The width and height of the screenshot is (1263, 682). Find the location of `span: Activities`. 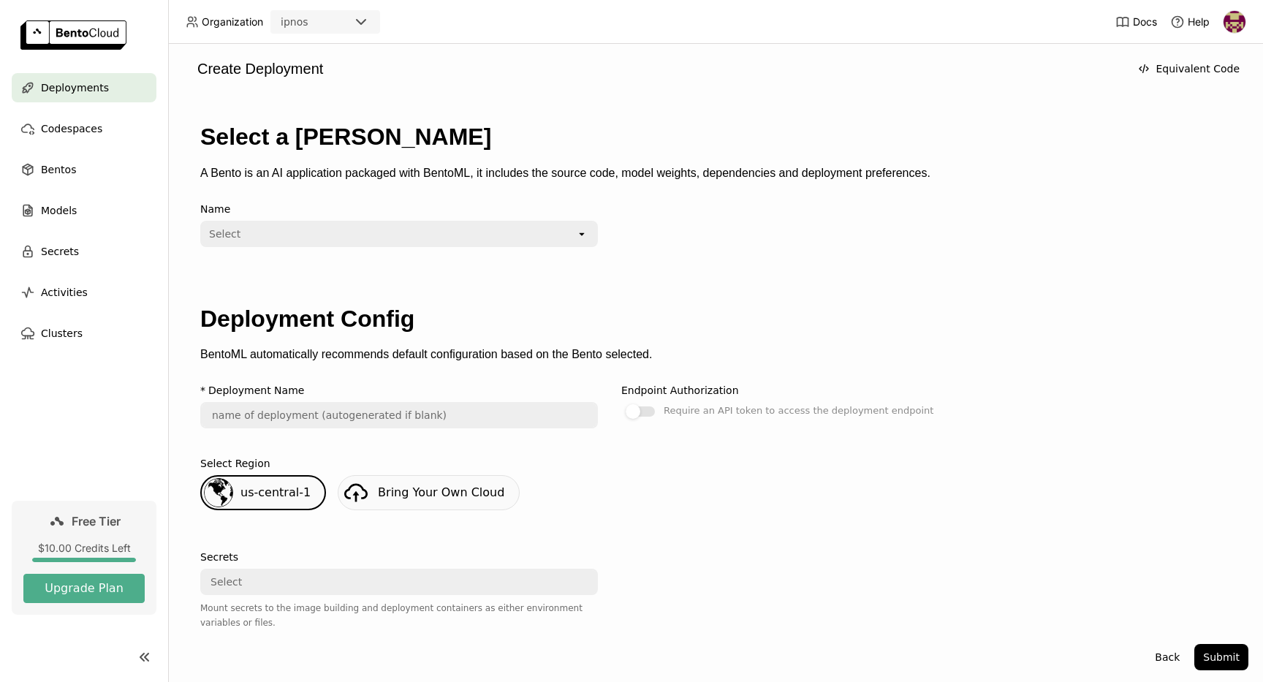

span: Activities is located at coordinates (64, 292).